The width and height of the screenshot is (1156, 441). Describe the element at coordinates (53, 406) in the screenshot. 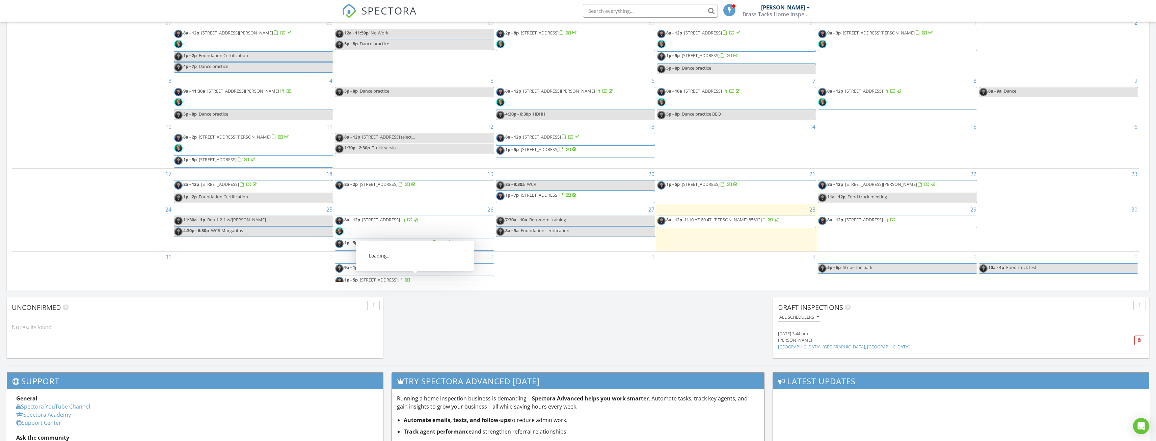

I see `a: Spectora YouTube Channel` at that location.